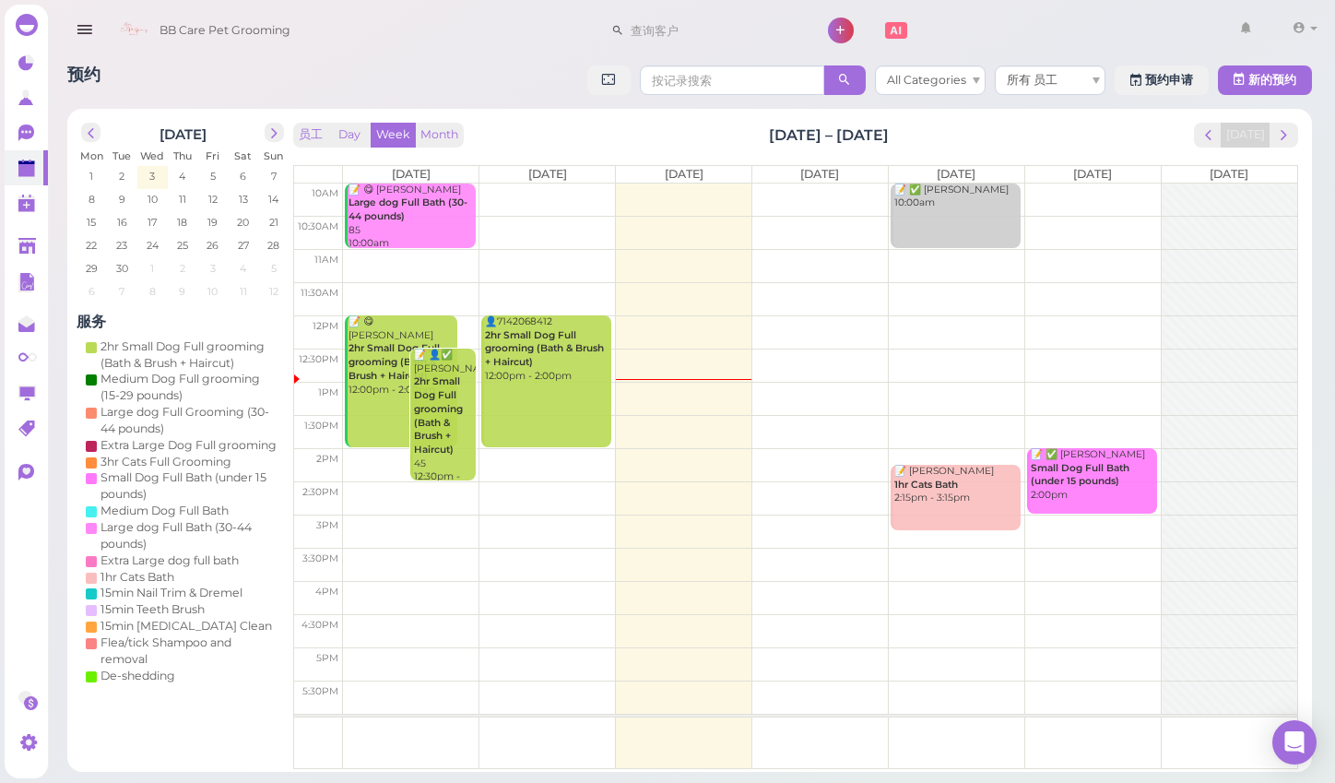  Describe the element at coordinates (122, 268) in the screenshot. I see `span: 30` at that location.